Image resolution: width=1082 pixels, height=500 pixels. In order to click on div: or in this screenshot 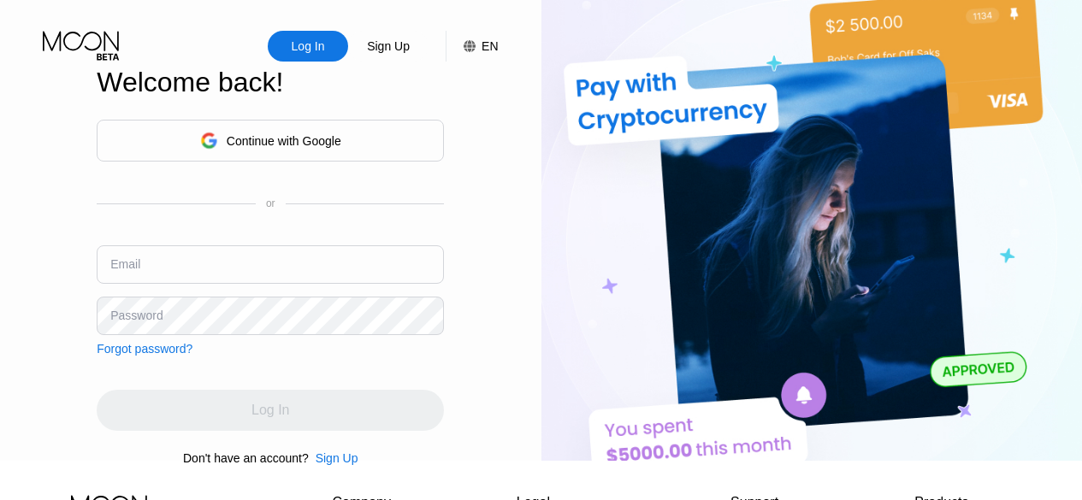, I will do `click(270, 204)`.